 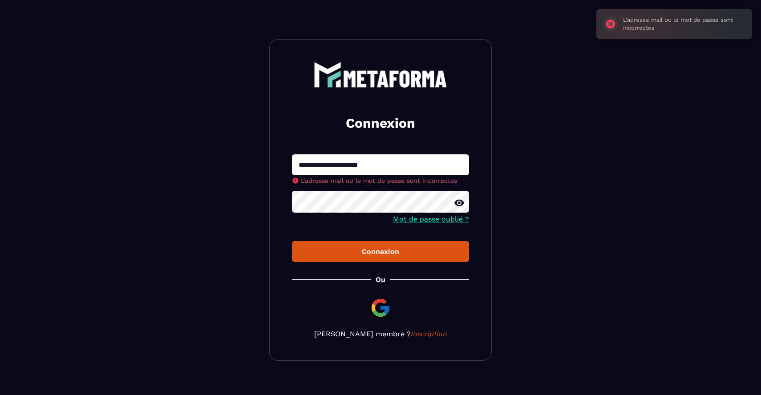 What do you see at coordinates (380, 251) in the screenshot?
I see `div: Connexion` at bounding box center [380, 251].